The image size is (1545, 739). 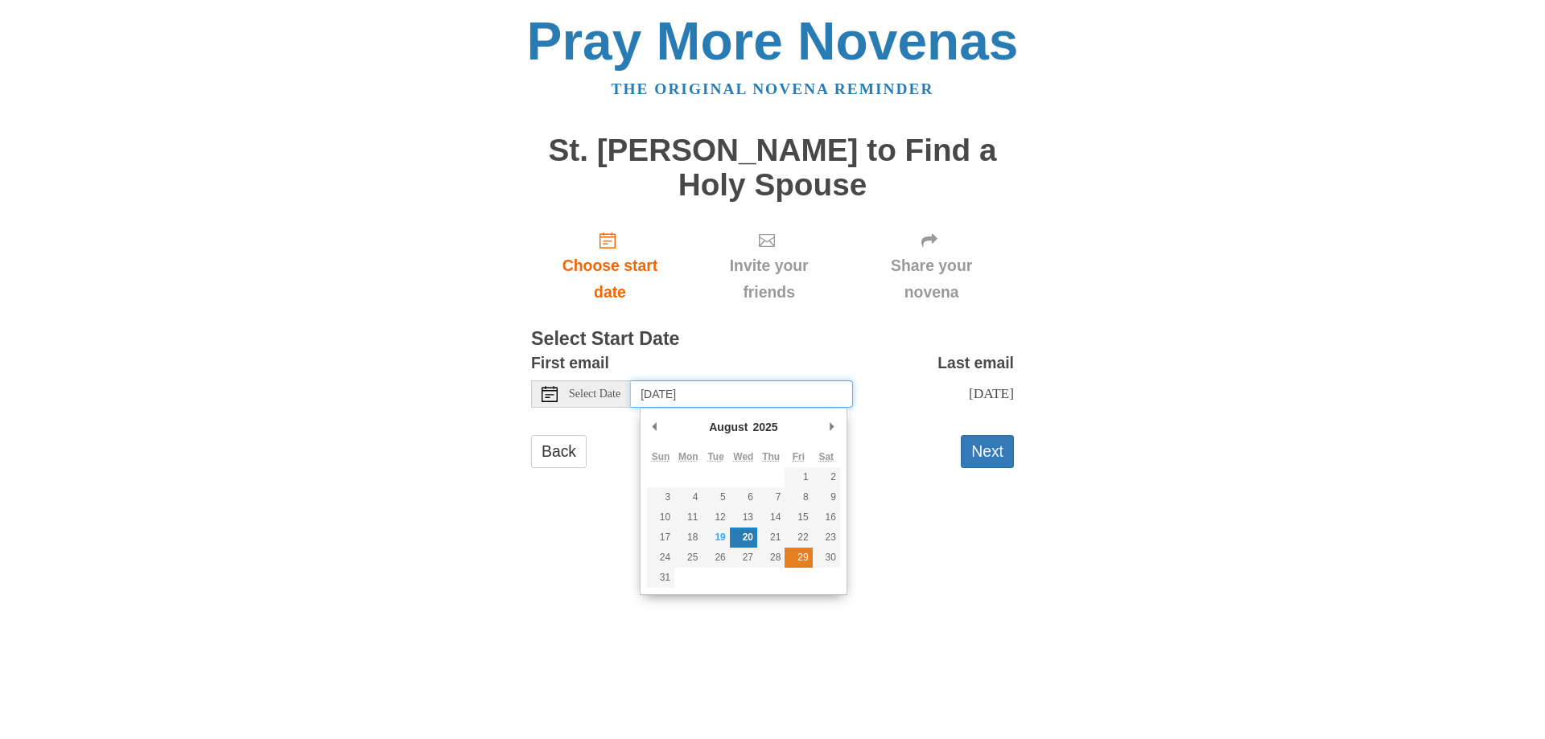 What do you see at coordinates (743, 497) in the screenshot?
I see `button: 6` at bounding box center [743, 497].